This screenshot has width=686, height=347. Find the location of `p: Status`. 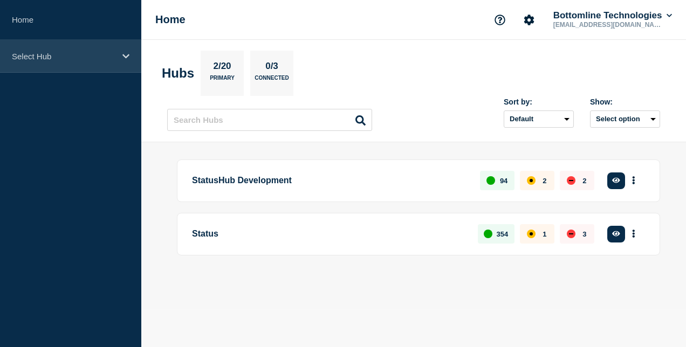

p: Status is located at coordinates (328, 234).